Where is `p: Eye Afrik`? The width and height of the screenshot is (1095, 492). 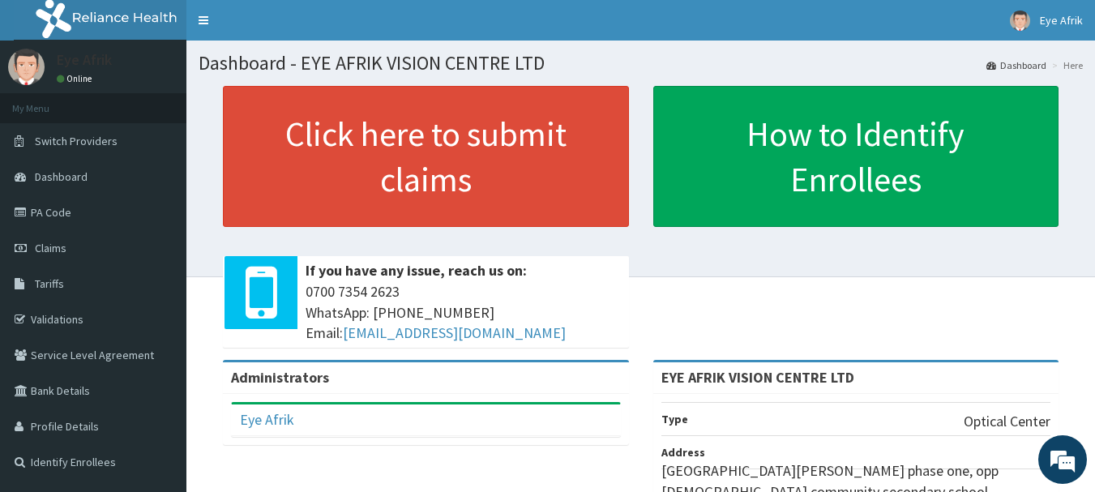
p: Eye Afrik is located at coordinates (84, 60).